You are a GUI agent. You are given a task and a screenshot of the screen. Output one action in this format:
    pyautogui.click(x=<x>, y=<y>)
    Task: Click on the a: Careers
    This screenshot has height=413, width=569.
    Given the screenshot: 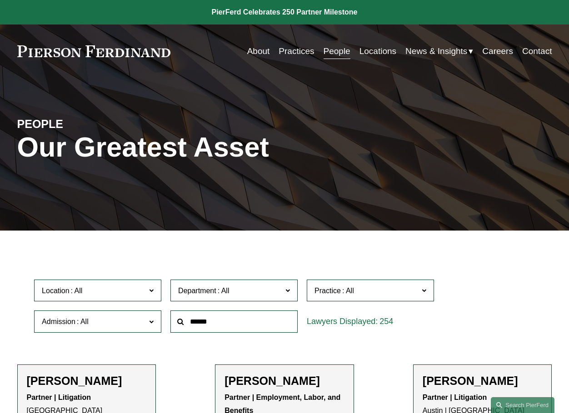 What is the action you would take?
    pyautogui.click(x=498, y=51)
    